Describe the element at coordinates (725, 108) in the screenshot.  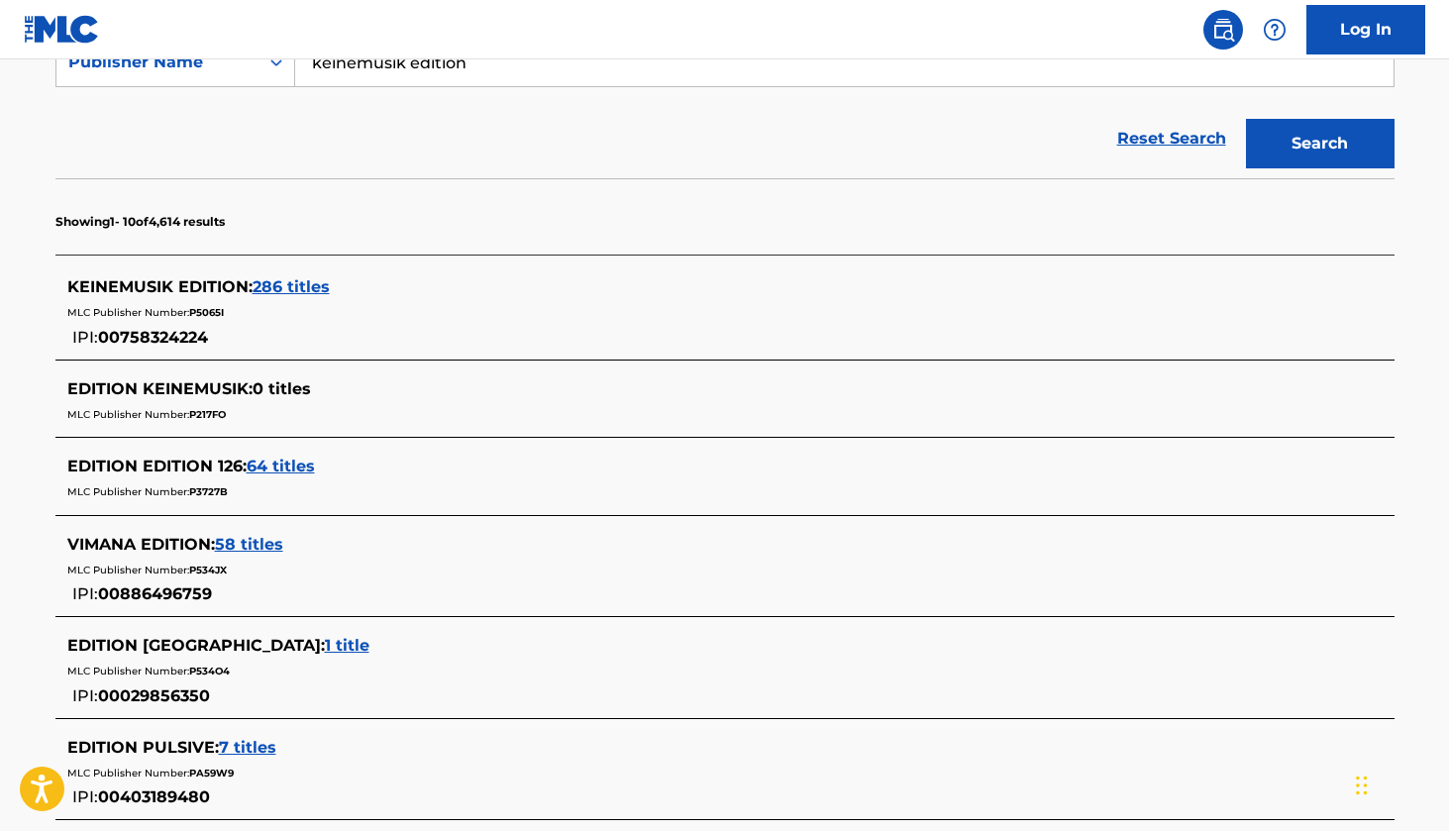
I see `form: Search Form` at that location.